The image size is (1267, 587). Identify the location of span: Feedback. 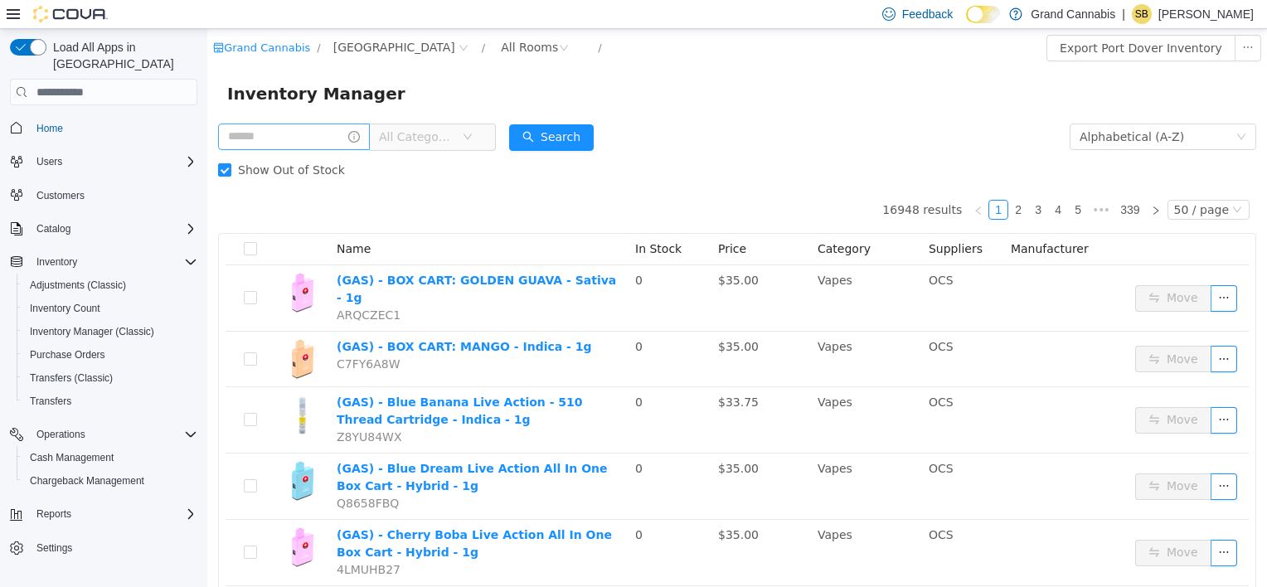
(927, 14).